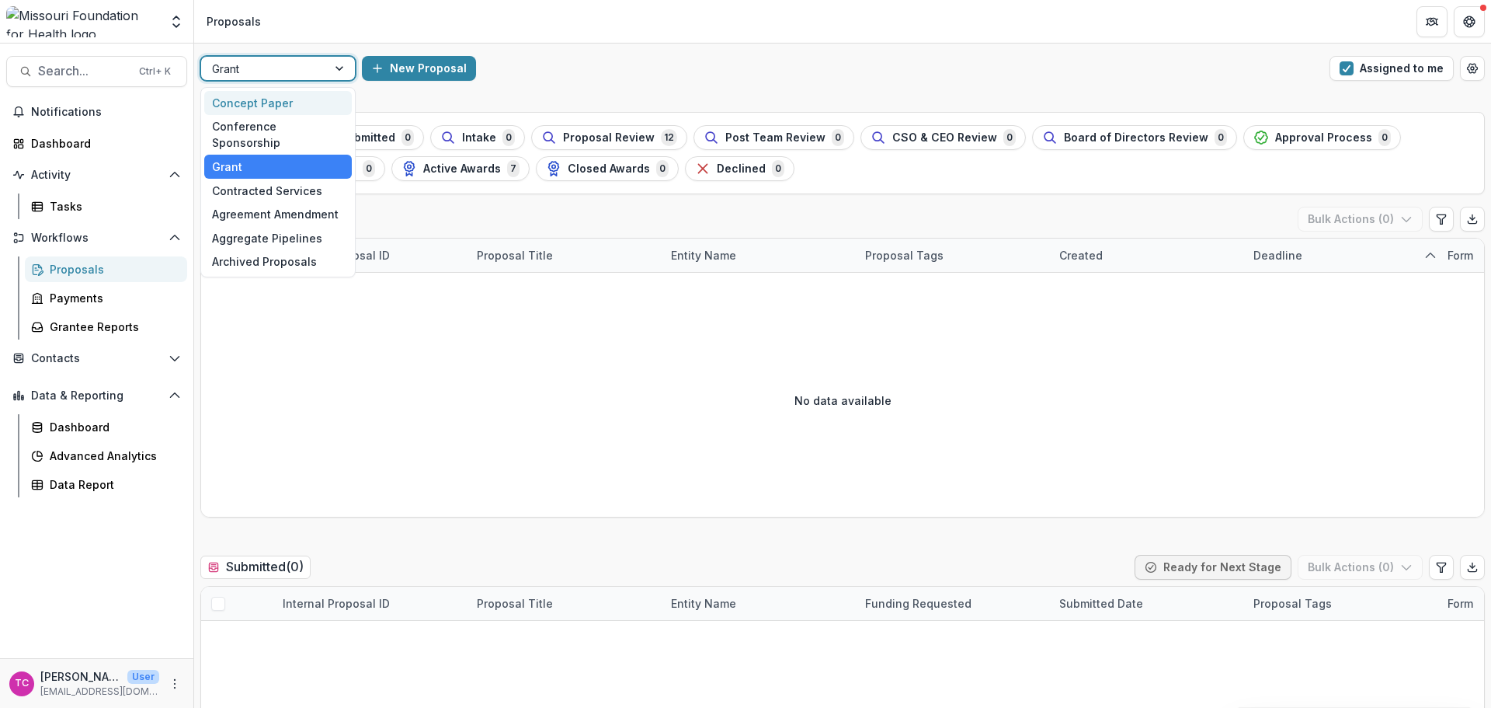 The height and width of the screenshot is (708, 1491). What do you see at coordinates (96, 112) in the screenshot?
I see `button: Notifications` at bounding box center [96, 112].